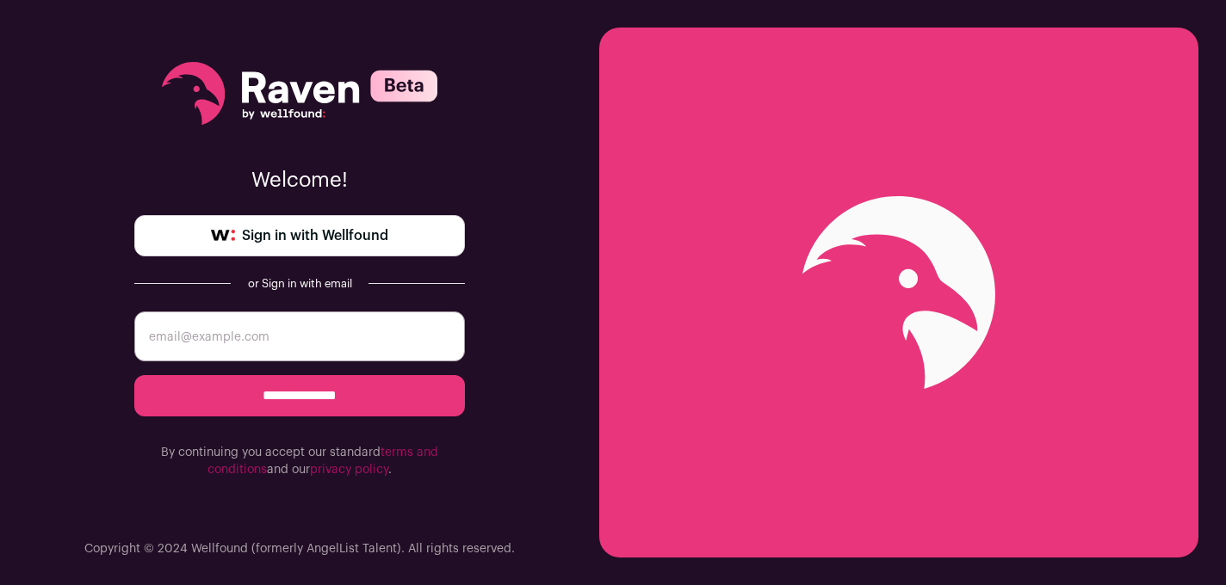 This screenshot has height=585, width=1226. What do you see at coordinates (300, 284) in the screenshot?
I see `div: or Sign in with email` at bounding box center [300, 284].